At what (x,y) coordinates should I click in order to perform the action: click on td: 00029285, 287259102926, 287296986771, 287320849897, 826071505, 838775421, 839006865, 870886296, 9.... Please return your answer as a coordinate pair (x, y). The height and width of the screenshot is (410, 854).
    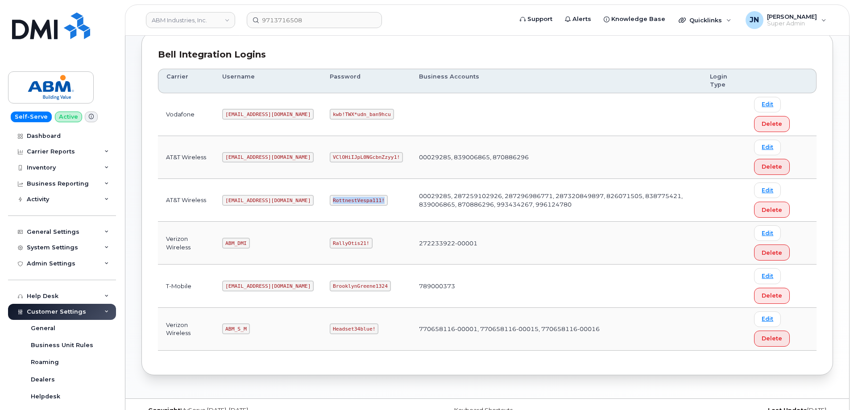
    Looking at the image, I should click on (556, 200).